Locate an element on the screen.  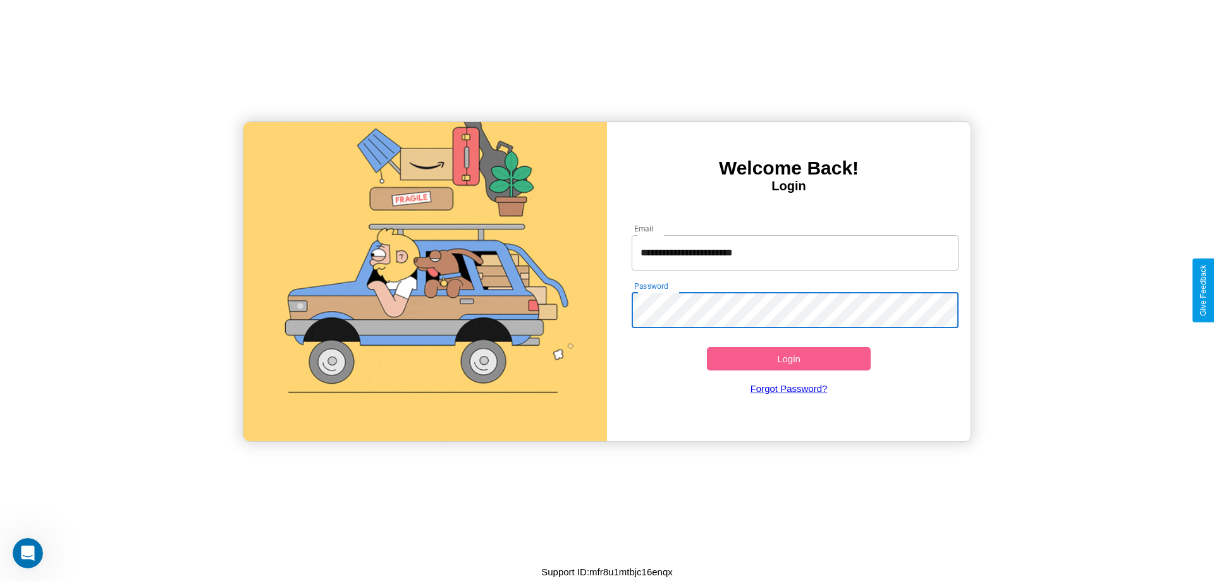
label: Email is located at coordinates (644, 228).